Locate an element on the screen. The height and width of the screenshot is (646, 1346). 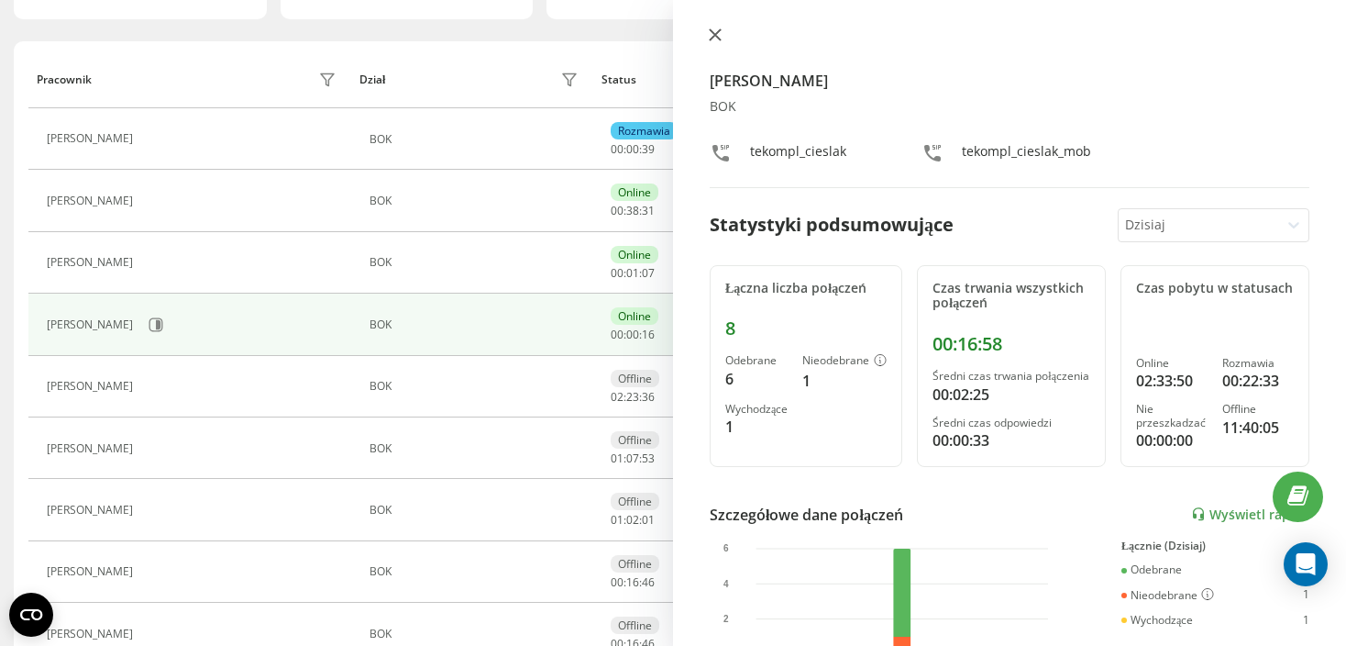
span: 46 is located at coordinates (648, 581).